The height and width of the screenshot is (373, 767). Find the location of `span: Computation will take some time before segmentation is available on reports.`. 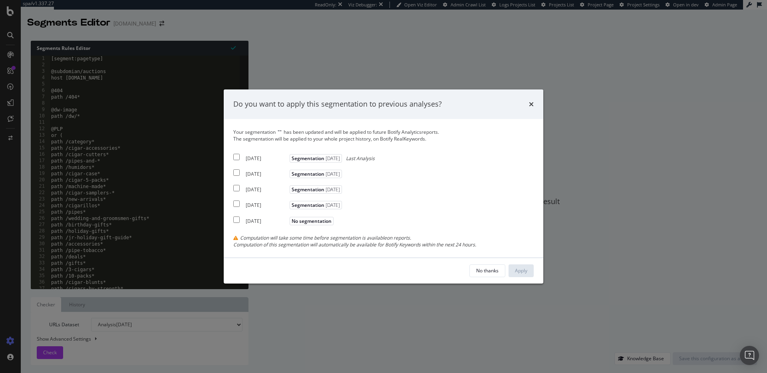

span: Computation will take some time before segmentation is available on reports. is located at coordinates (326, 238).